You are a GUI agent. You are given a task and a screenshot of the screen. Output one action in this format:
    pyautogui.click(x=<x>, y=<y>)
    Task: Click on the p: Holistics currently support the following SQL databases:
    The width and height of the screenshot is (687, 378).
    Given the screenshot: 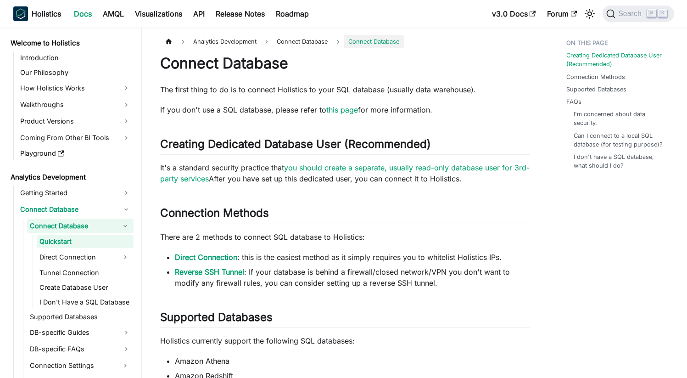 What is the action you would take?
    pyautogui.click(x=345, y=340)
    